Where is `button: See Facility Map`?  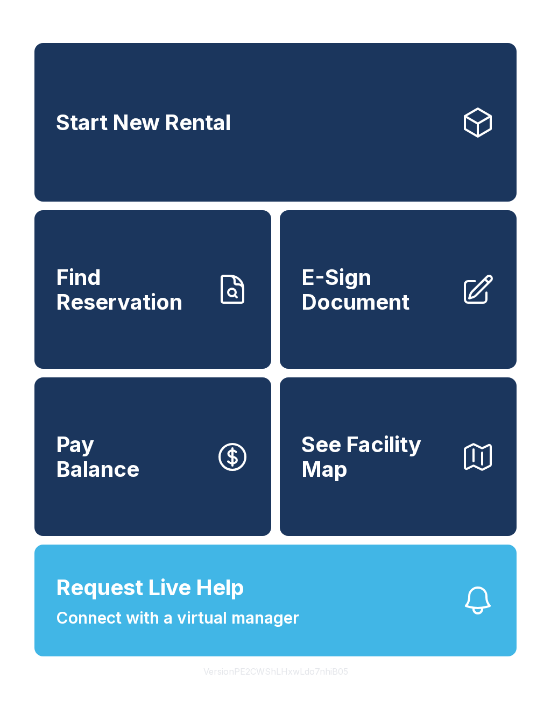
button: See Facility Map is located at coordinates (398, 457).